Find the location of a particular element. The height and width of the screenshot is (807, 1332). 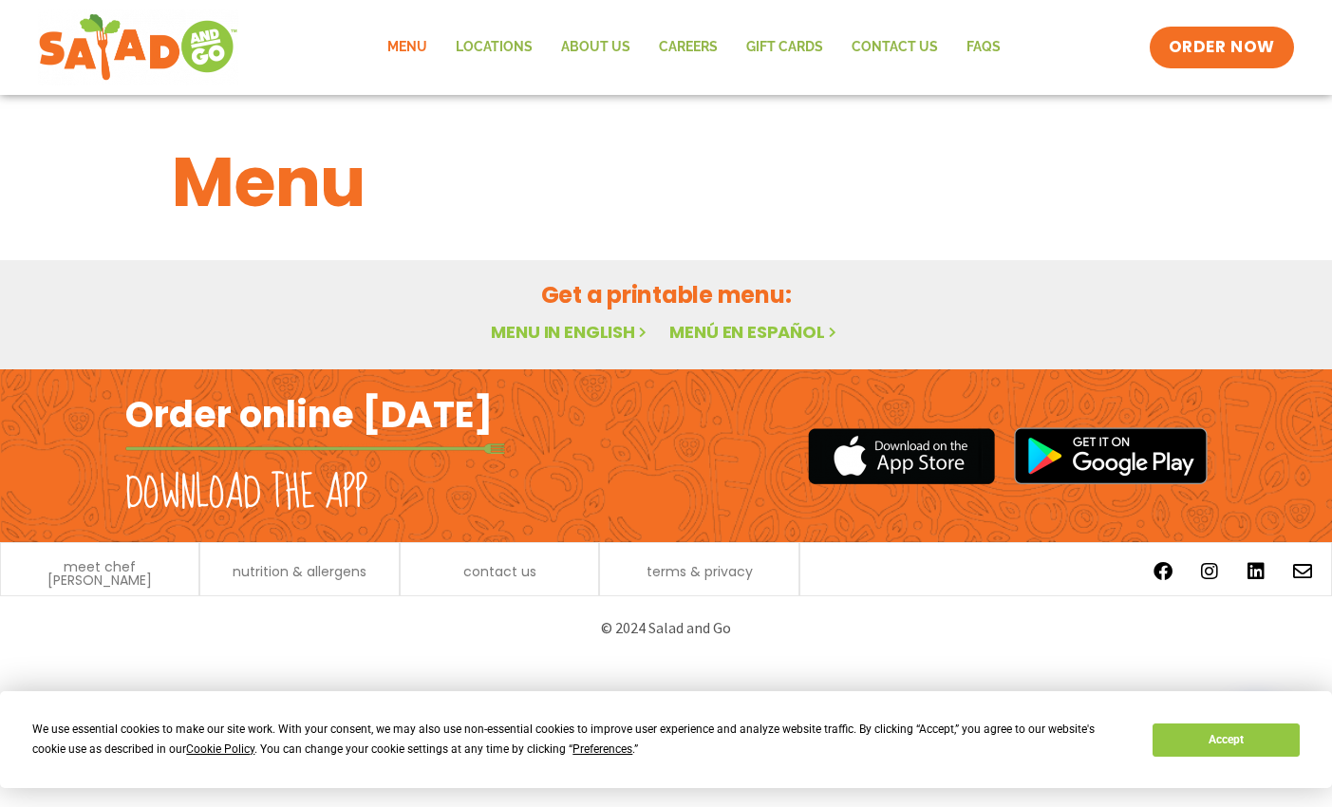

a: nutrition & allergens is located at coordinates (299, 572).